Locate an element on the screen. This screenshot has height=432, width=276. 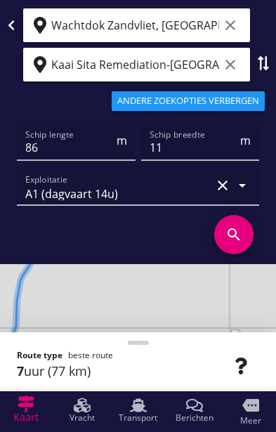
i: search is located at coordinates (234, 235).